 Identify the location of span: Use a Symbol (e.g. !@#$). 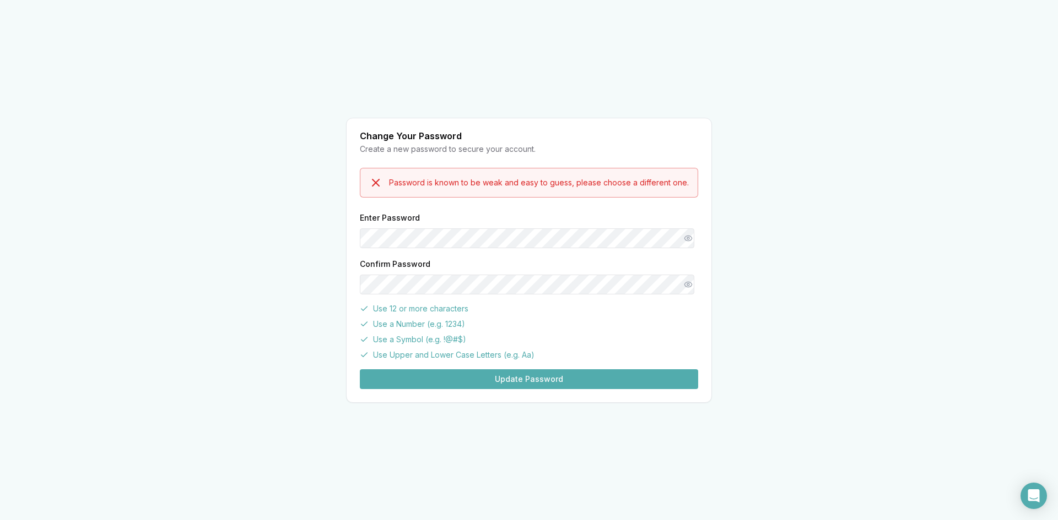
(419, 340).